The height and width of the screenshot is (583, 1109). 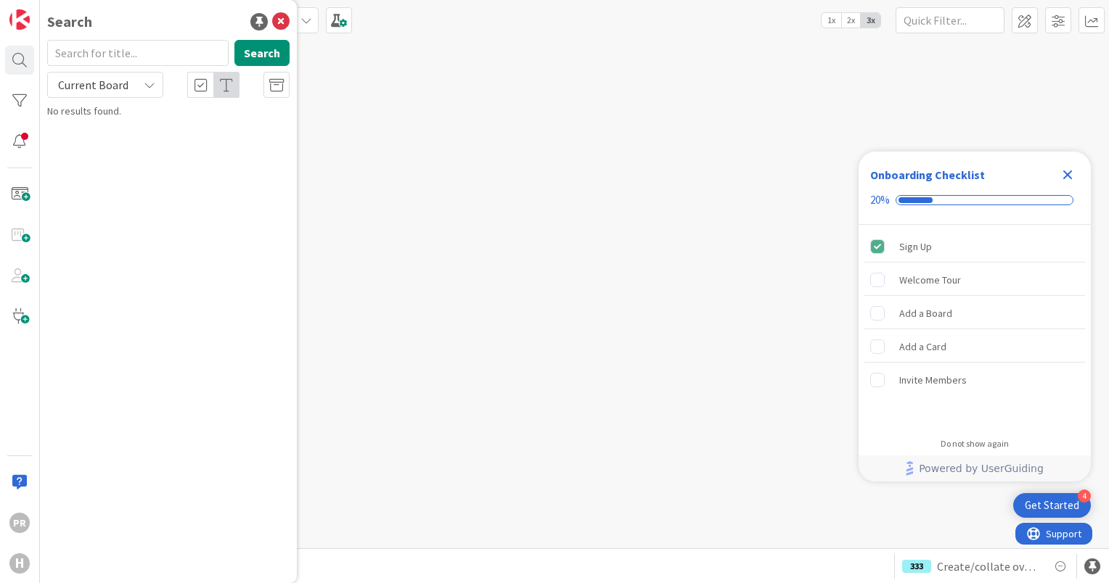 I want to click on div: Add a Board is incomplete., so click(x=974, y=313).